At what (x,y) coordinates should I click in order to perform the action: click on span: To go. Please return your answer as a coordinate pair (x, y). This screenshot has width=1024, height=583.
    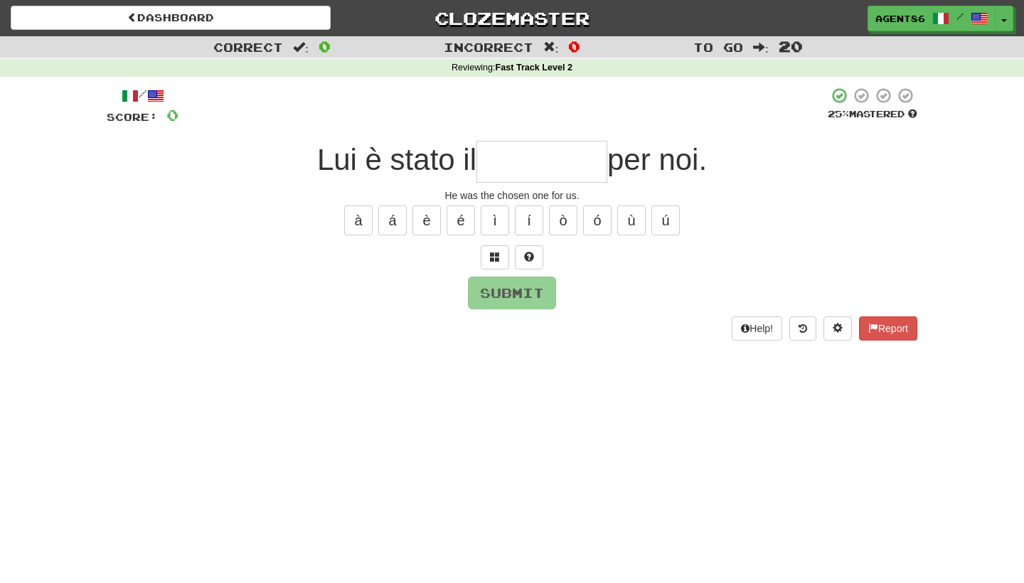
    Looking at the image, I should click on (718, 47).